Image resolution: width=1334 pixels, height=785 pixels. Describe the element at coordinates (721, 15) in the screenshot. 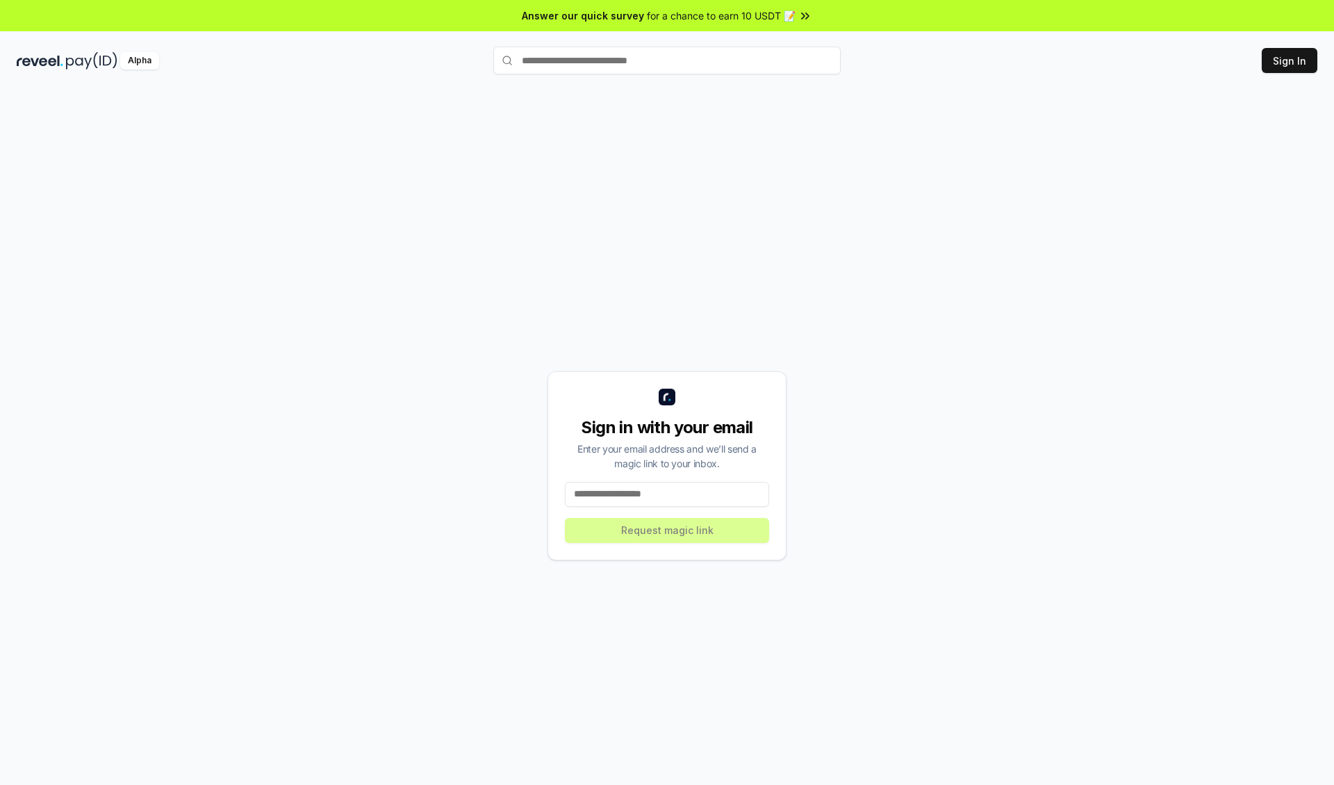

I see `span: for a chance to earn 10 USDT 📝` at that location.